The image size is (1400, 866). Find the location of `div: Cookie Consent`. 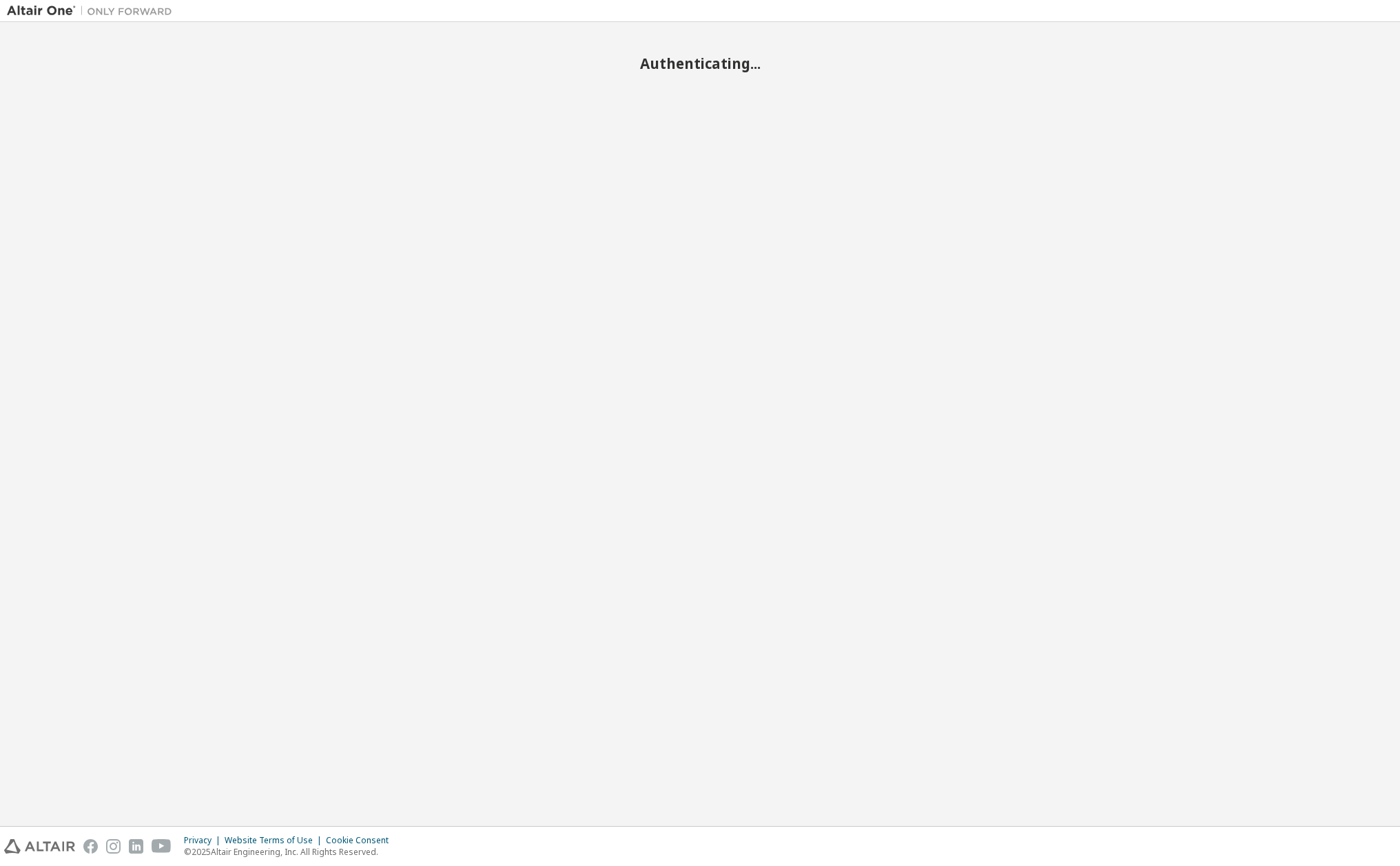

div: Cookie Consent is located at coordinates (361, 840).